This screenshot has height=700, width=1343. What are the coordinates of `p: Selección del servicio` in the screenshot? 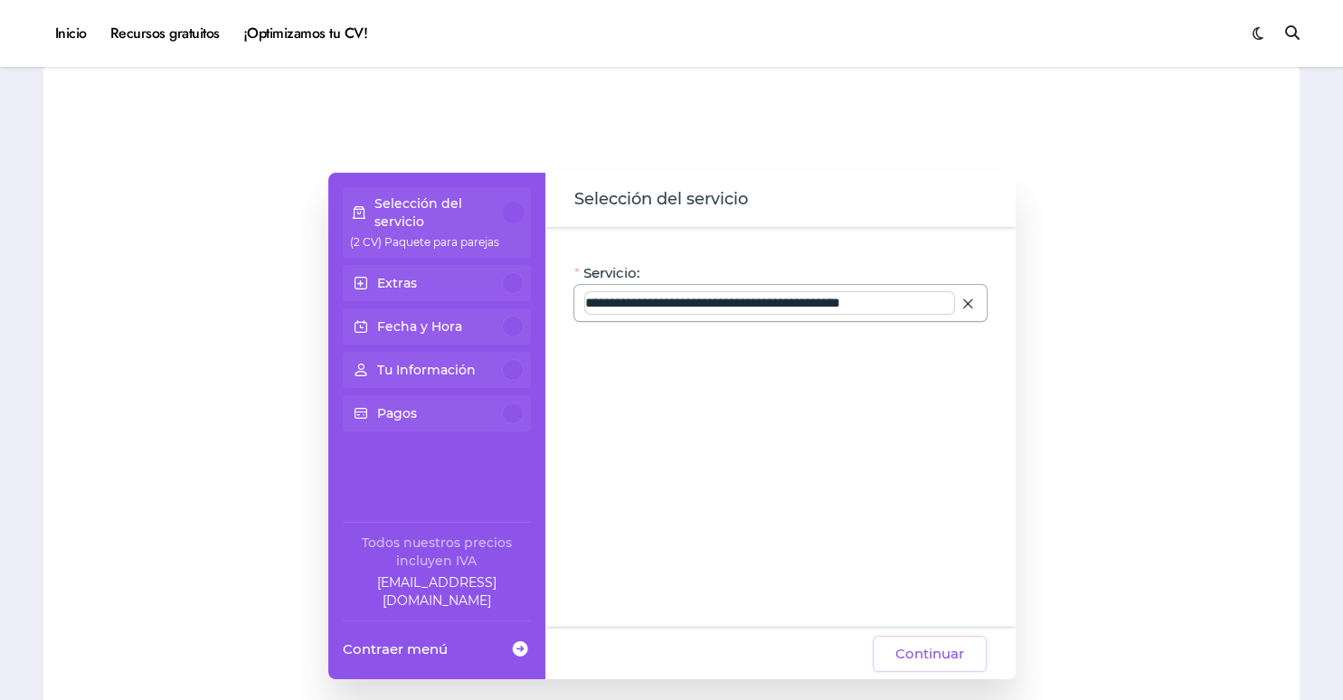 It's located at (439, 213).